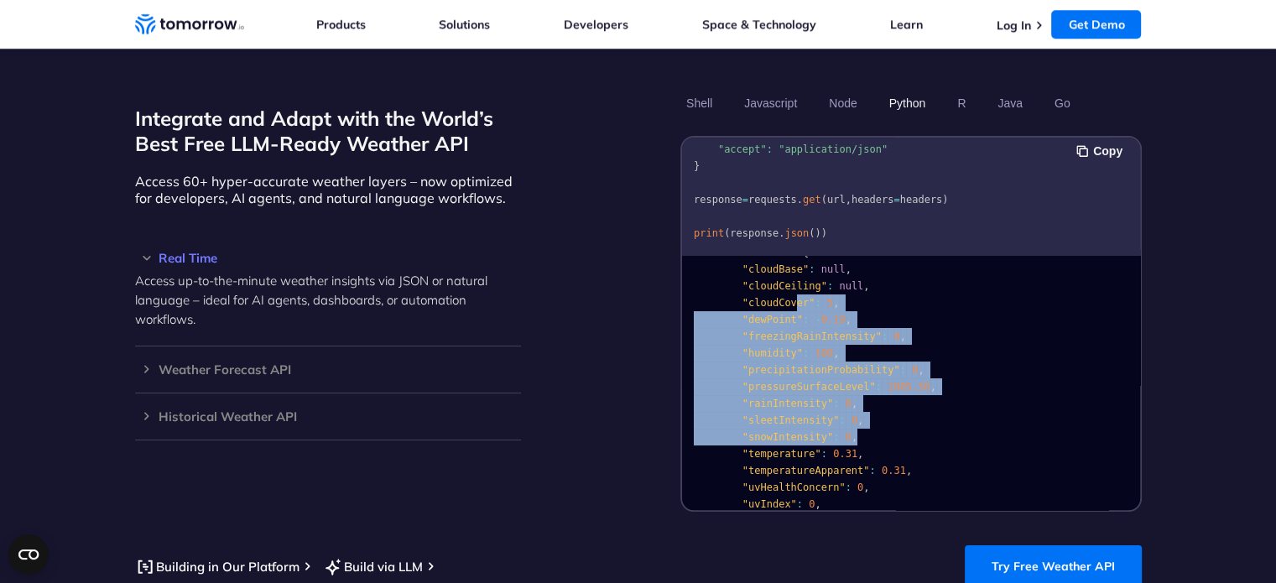 This screenshot has width=1276, height=583. What do you see at coordinates (1010, 103) in the screenshot?
I see `button: Java` at bounding box center [1010, 103].